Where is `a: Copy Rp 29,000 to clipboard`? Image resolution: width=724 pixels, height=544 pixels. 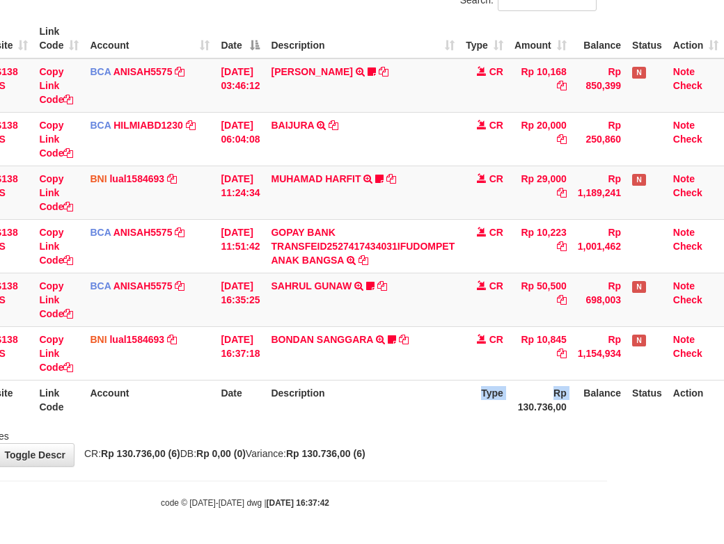 a: Copy Rp 29,000 to clipboard is located at coordinates (561, 193).